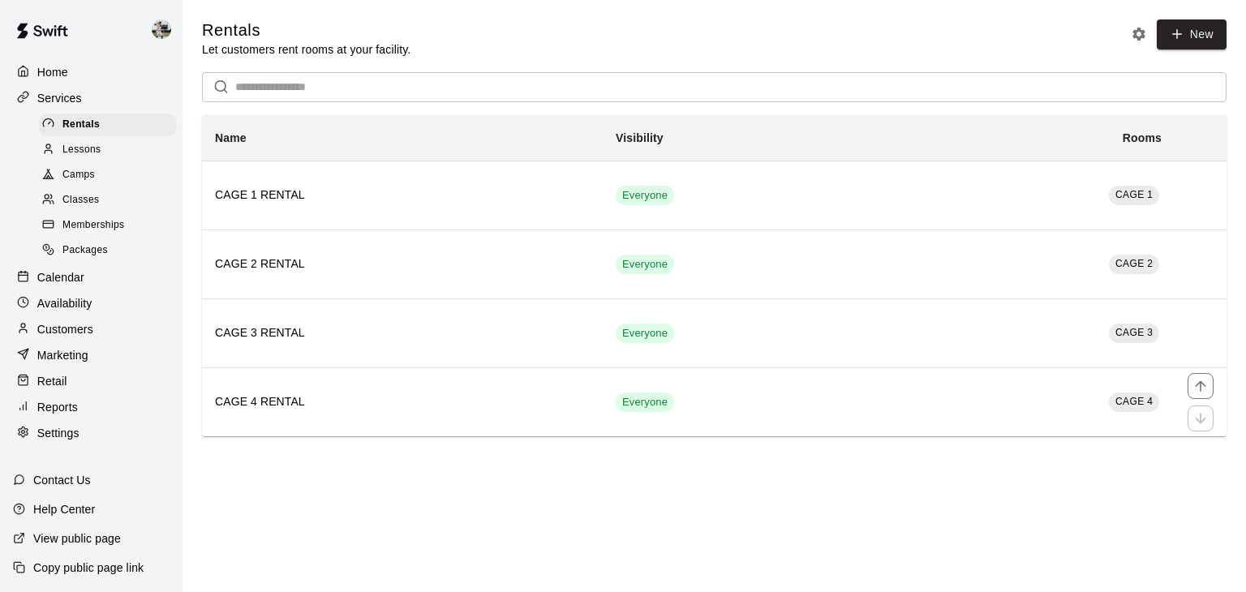 Image resolution: width=1246 pixels, height=592 pixels. Describe the element at coordinates (306, 49) in the screenshot. I see `p: Let customers rent rooms at your facility.` at that location.